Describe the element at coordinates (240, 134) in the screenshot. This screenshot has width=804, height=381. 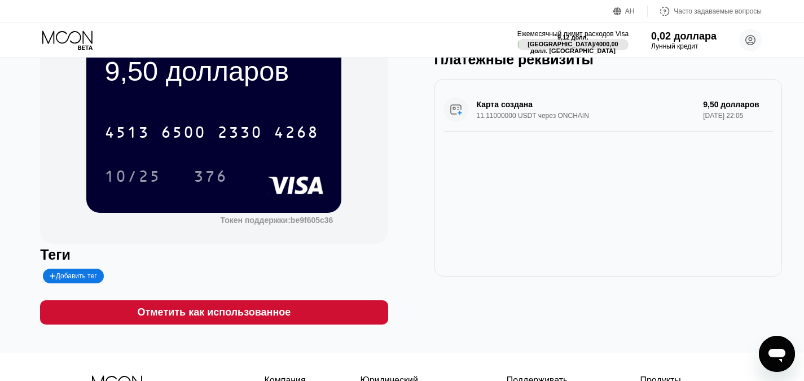
I see `font: 2330` at that location.